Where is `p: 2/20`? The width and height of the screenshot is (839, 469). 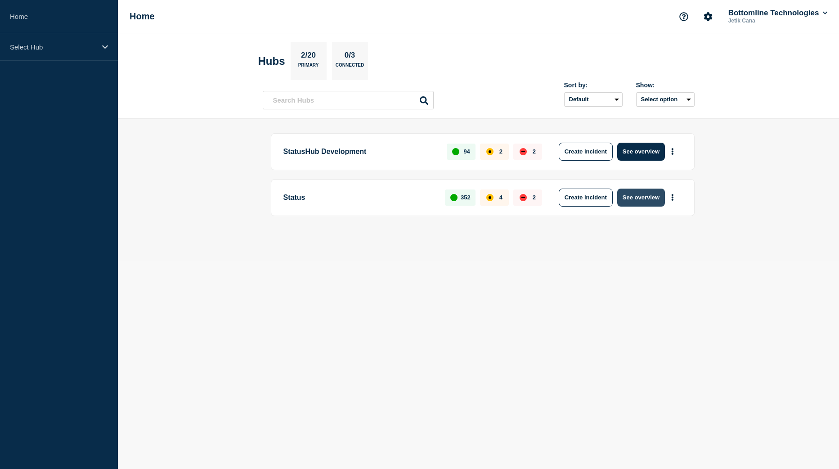
p: 2/20 is located at coordinates (308, 57).